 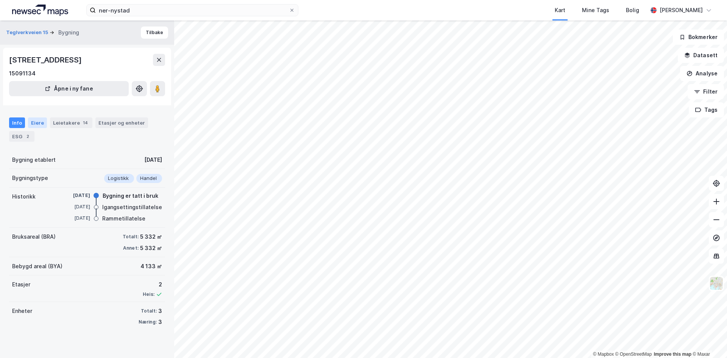 I want to click on div: Kontrollprogram for chat, so click(x=708, y=340).